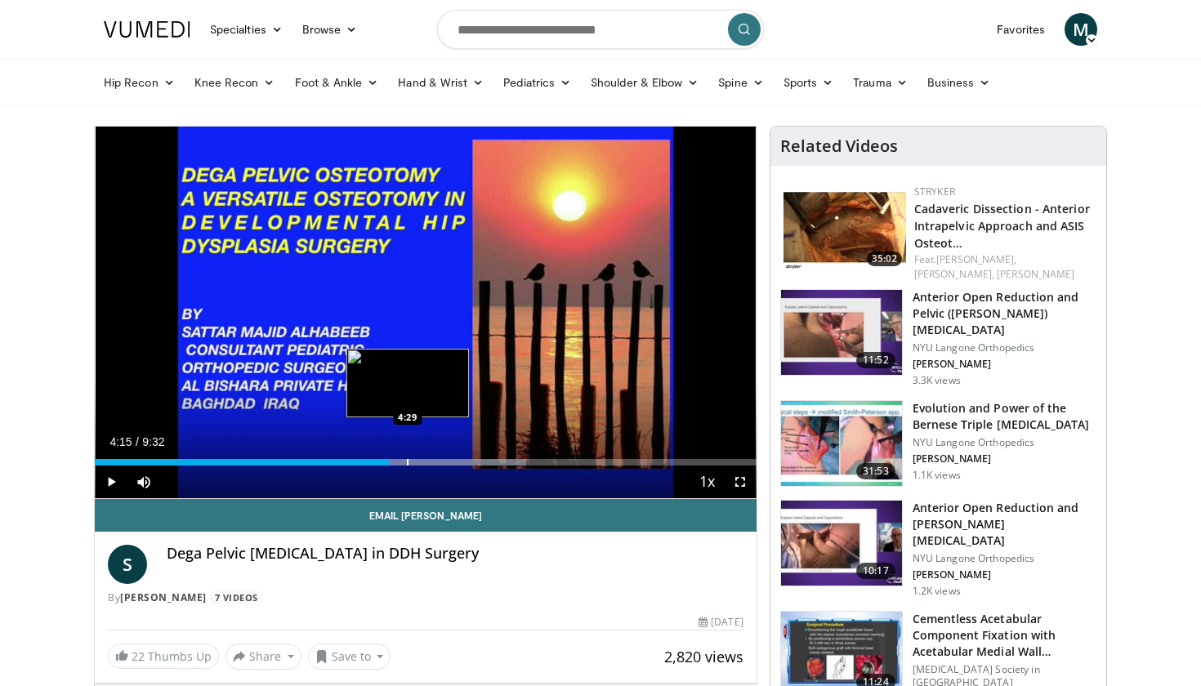 Image resolution: width=1201 pixels, height=686 pixels. I want to click on span: 35:02, so click(884, 259).